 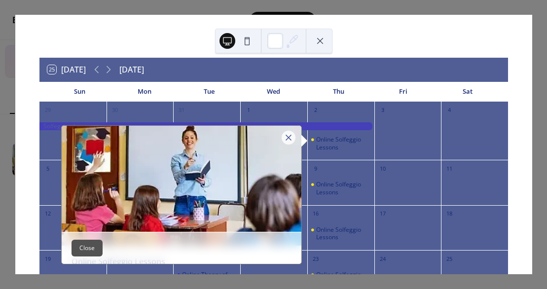 I want to click on div: 29, so click(x=48, y=110).